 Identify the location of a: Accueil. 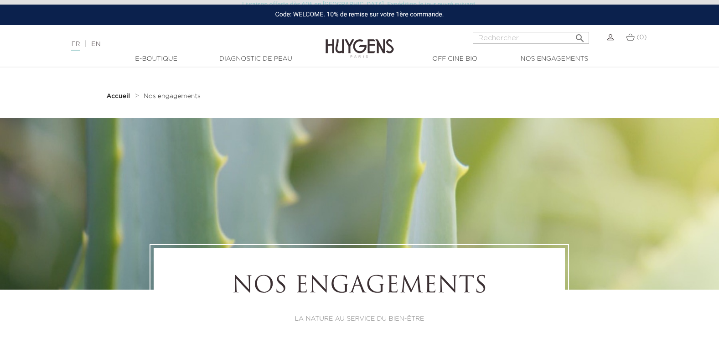
(119, 96).